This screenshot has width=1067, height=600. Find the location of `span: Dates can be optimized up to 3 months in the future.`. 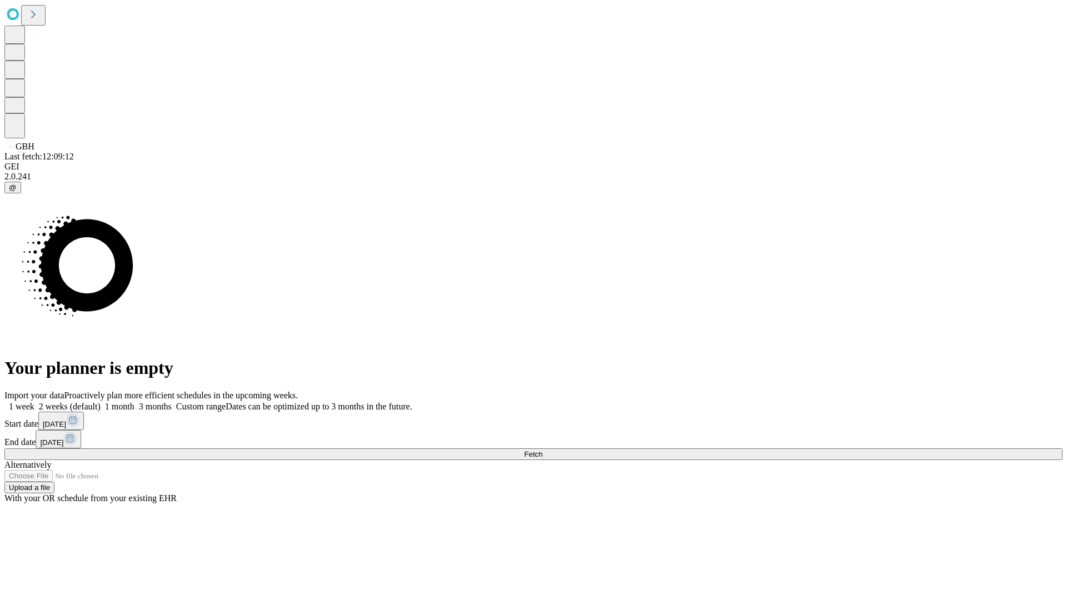

span: Dates can be optimized up to 3 months in the future. is located at coordinates (318, 406).